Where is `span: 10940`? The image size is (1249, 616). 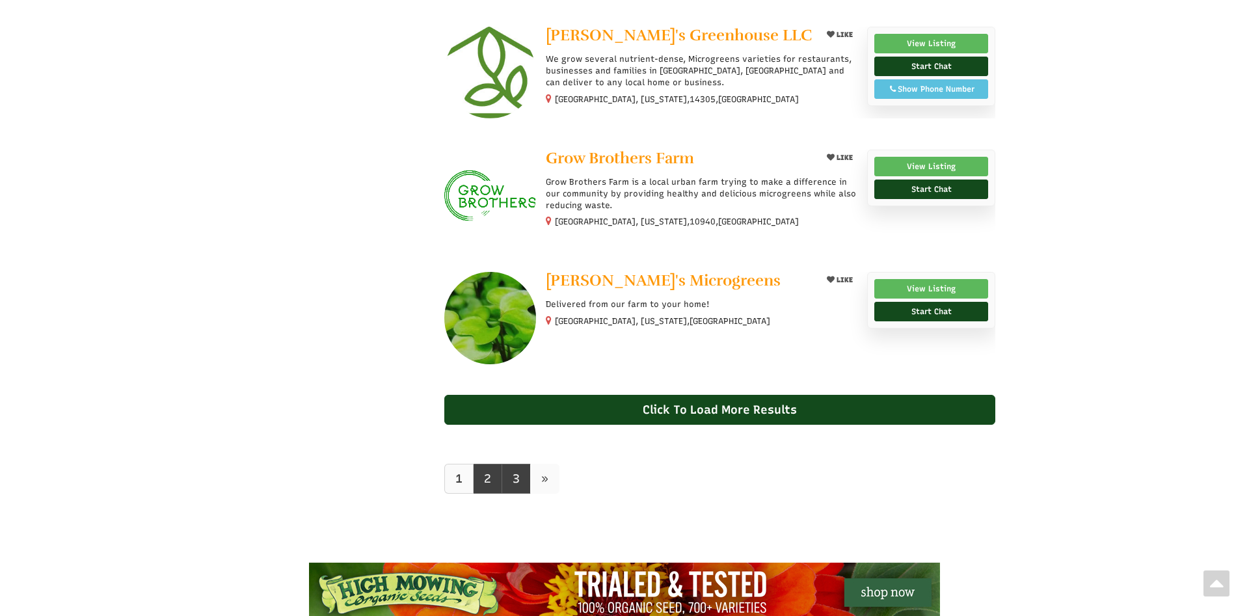 span: 10940 is located at coordinates (703, 222).